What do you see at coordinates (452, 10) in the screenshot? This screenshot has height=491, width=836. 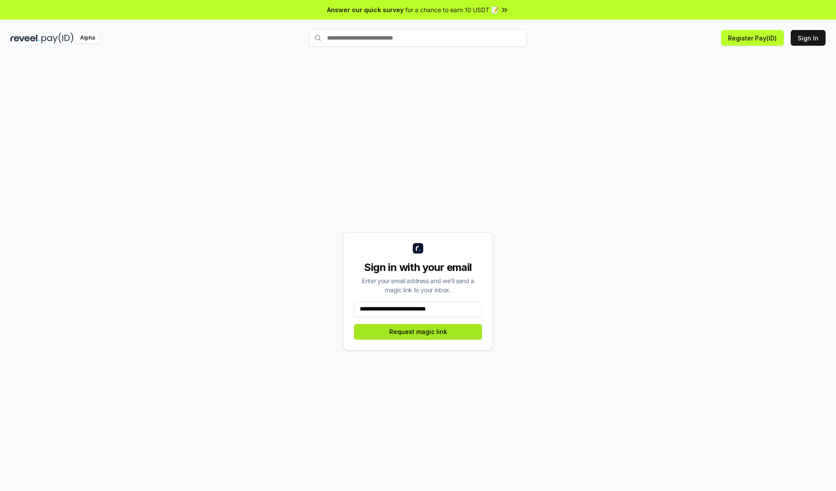 I see `span: for a chance to earn 10 USDT 📝` at bounding box center [452, 10].